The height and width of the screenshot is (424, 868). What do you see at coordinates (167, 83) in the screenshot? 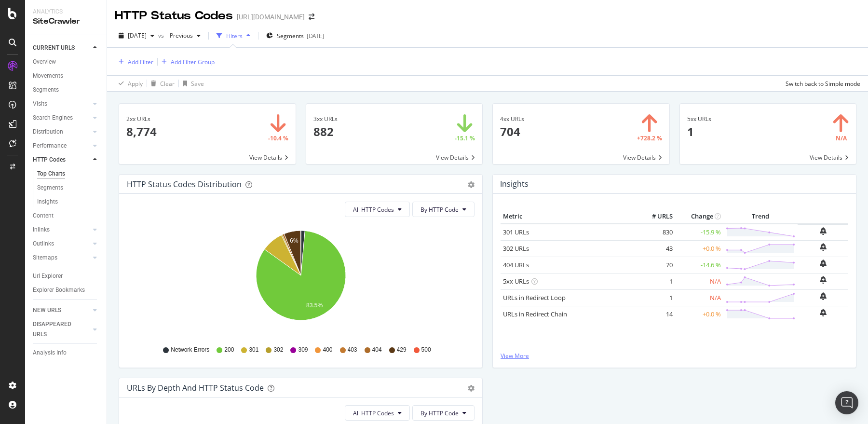
I see `div: Clear` at bounding box center [167, 83].